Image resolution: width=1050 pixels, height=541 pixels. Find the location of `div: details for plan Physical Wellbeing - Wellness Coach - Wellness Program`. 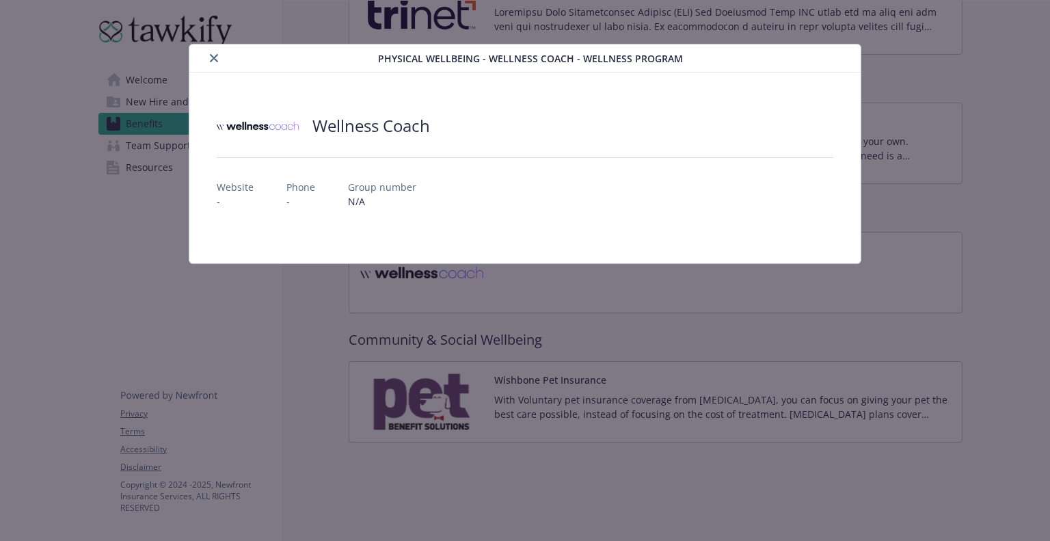

div: details for plan Physical Wellbeing - Wellness Coach - Wellness Program is located at coordinates (525, 154).